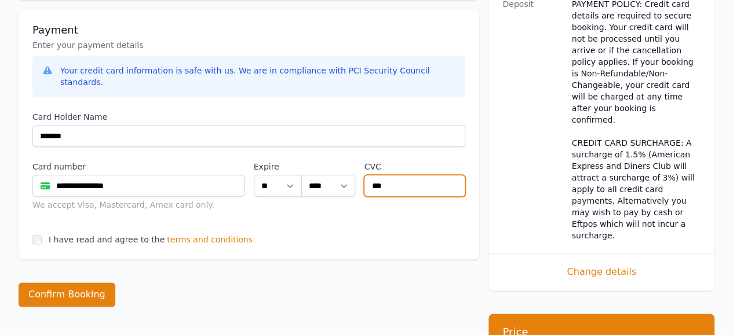 The image size is (733, 335). Describe the element at coordinates (258, 76) in the screenshot. I see `div: Your credit card information is safe with us. We are in compliance with PCI Security Council stan...` at that location.